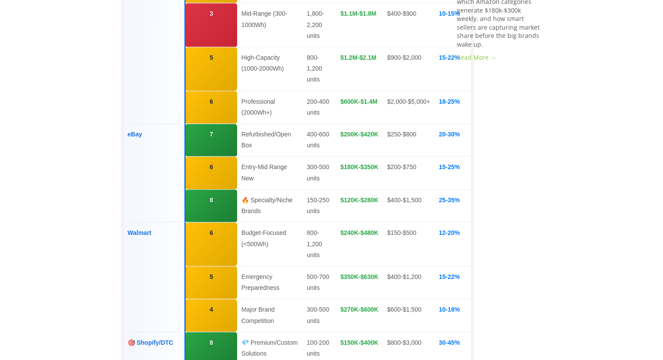  Describe the element at coordinates (359, 173) in the screenshot. I see `td: $180K-$350K` at that location.